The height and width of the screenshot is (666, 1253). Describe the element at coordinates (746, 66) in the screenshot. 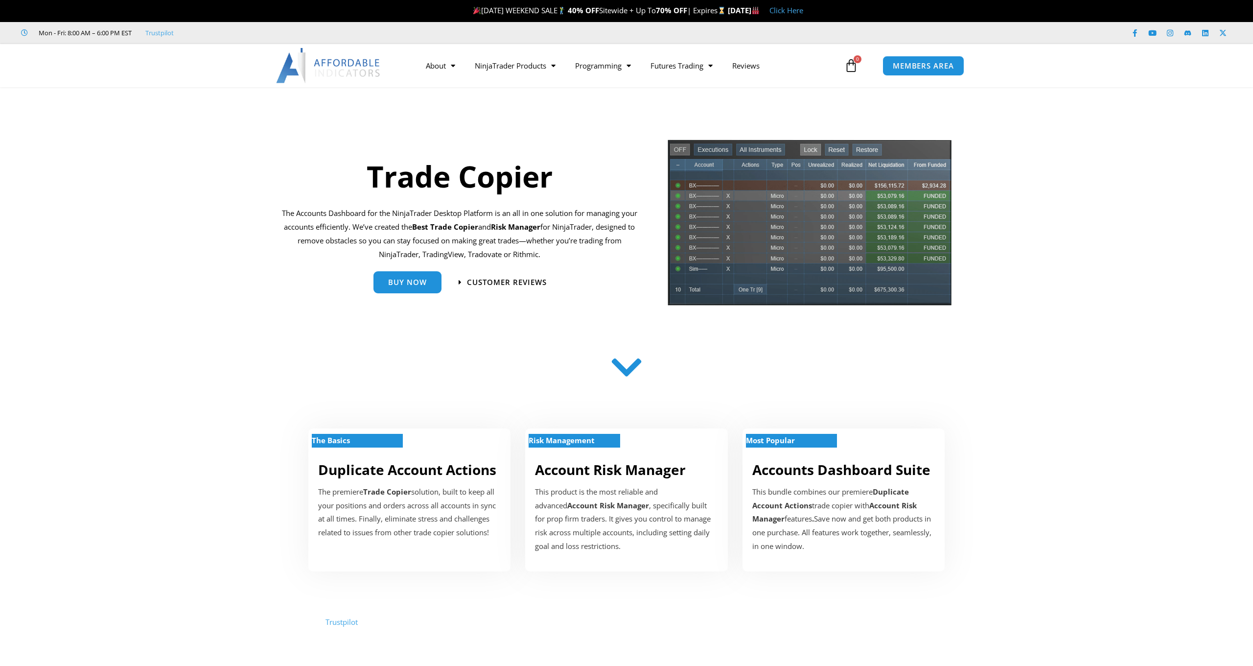

I see `a: Reviews` at that location.